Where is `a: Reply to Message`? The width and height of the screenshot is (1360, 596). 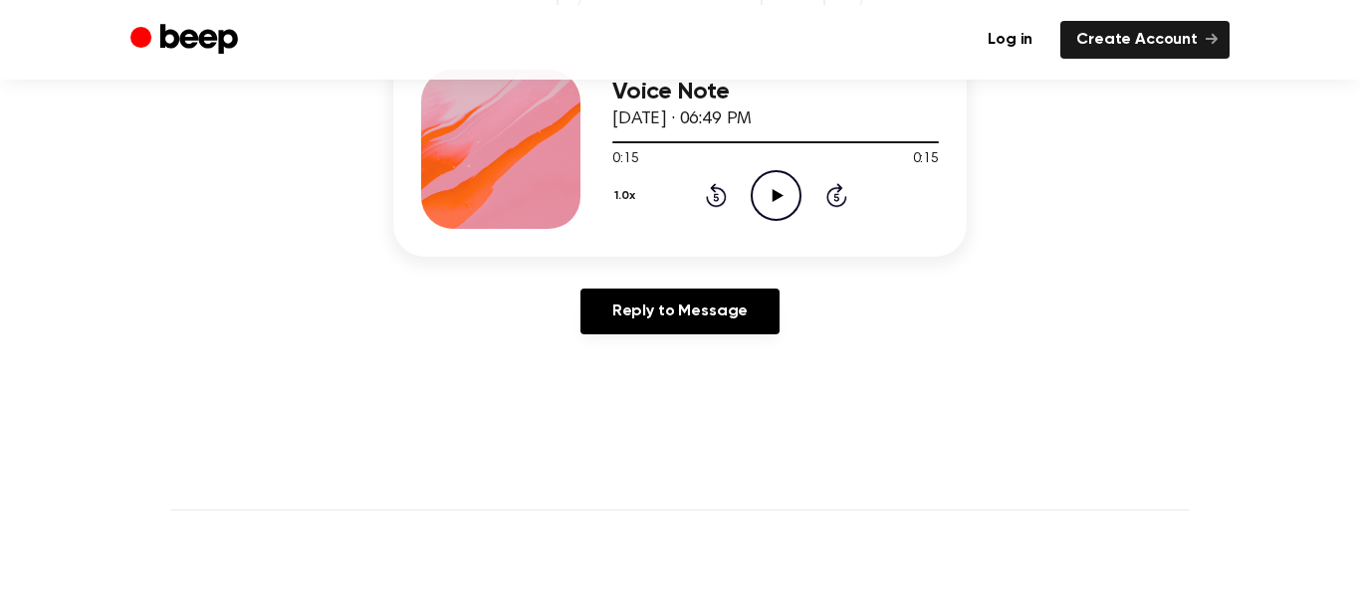 a: Reply to Message is located at coordinates (680, 312).